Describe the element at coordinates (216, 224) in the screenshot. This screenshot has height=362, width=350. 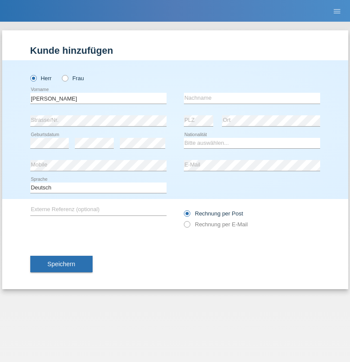
I see `label: Rechnung per E-Mail` at that location.